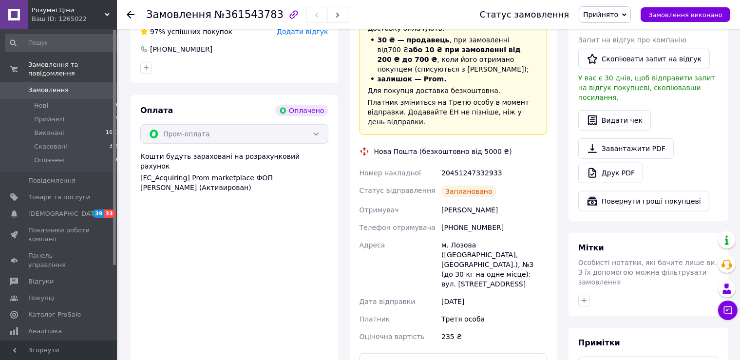 The height and width of the screenshot is (360, 740). Describe the element at coordinates (51, 147) in the screenshot. I see `span: Скасовані` at that location.